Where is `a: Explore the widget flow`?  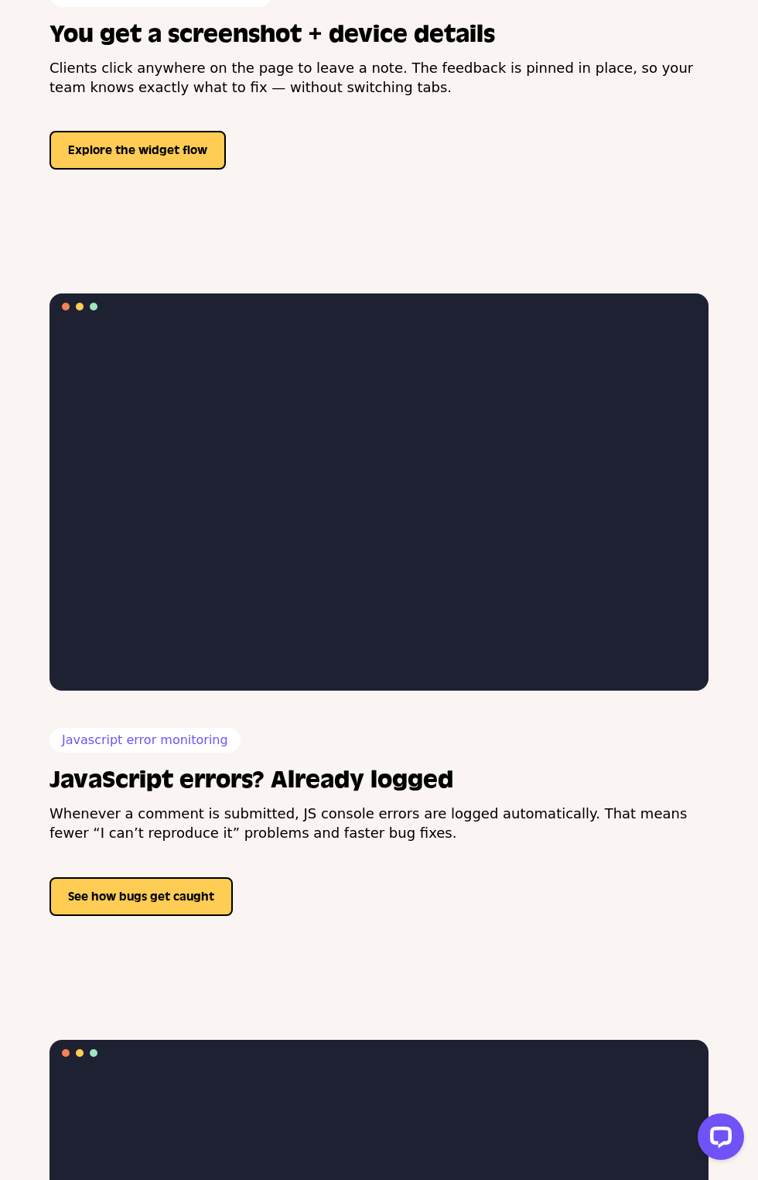 a: Explore the widget flow is located at coordinates (138, 149).